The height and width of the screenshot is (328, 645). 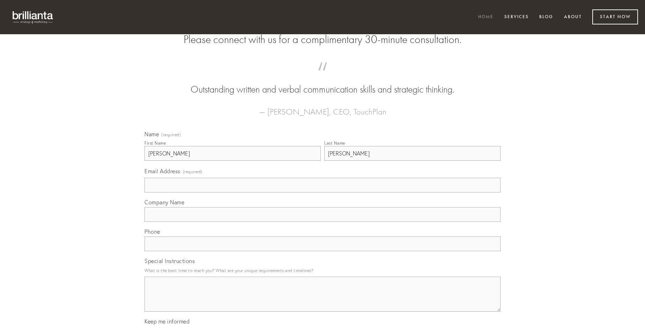 I want to click on span: Special Instructions, so click(x=170, y=261).